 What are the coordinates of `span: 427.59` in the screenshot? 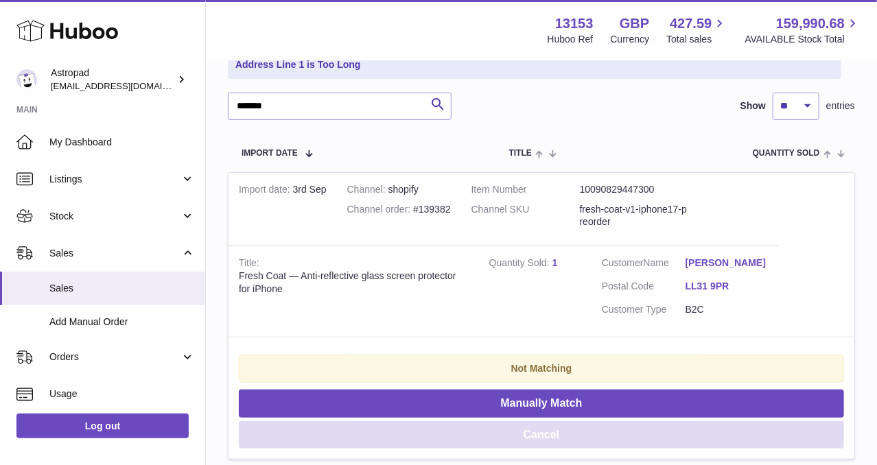 It's located at (690, 23).